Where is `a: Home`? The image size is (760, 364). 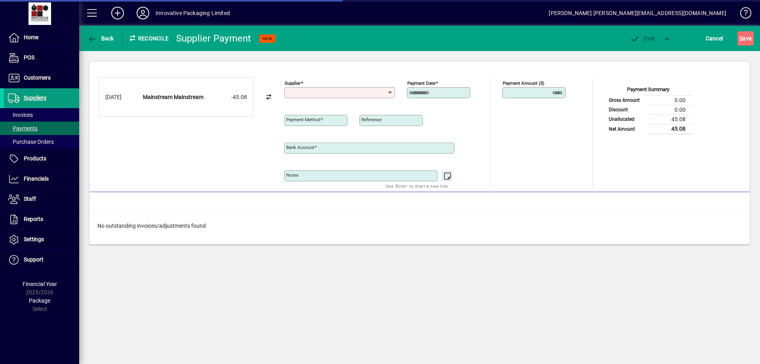 a: Home is located at coordinates (42, 38).